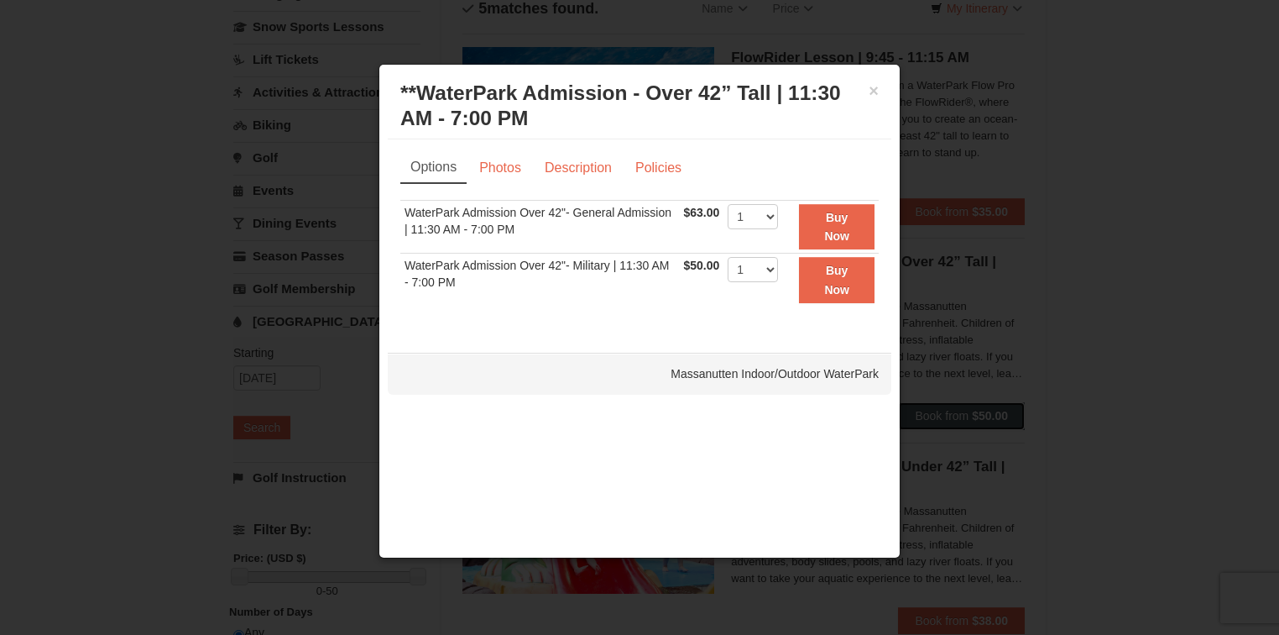  I want to click on div: Massanutten Indoor/Outdoor WaterPark, so click(640, 373).